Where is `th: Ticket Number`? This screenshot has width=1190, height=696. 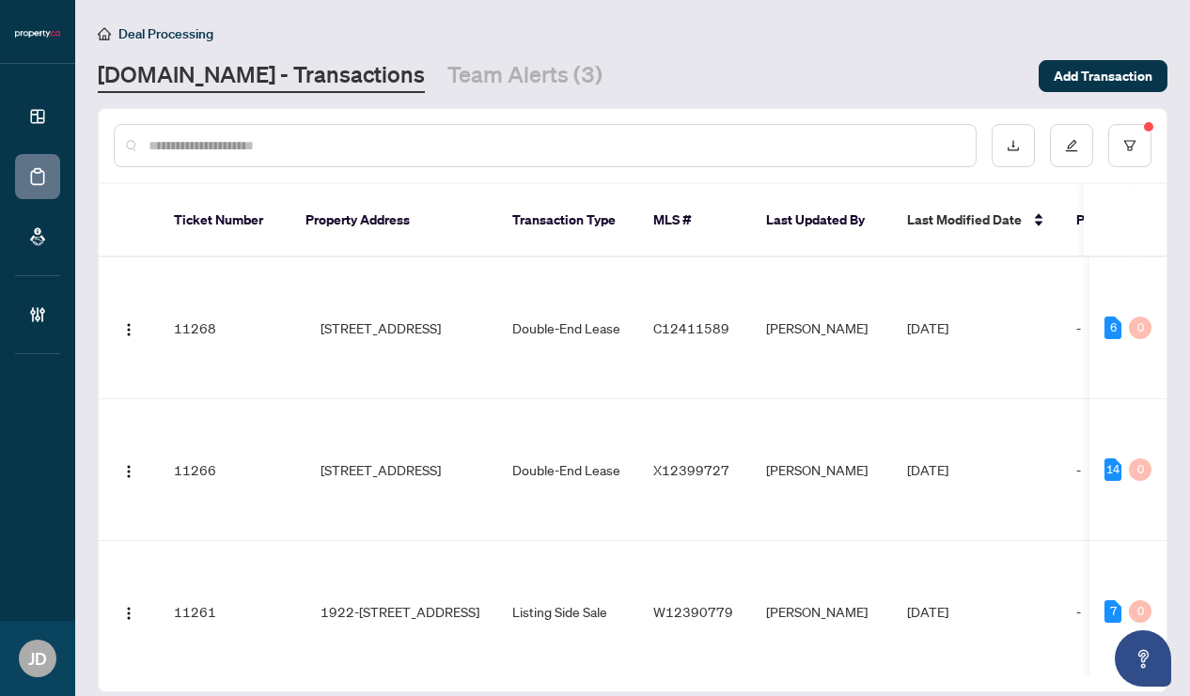 th: Ticket Number is located at coordinates (225, 221).